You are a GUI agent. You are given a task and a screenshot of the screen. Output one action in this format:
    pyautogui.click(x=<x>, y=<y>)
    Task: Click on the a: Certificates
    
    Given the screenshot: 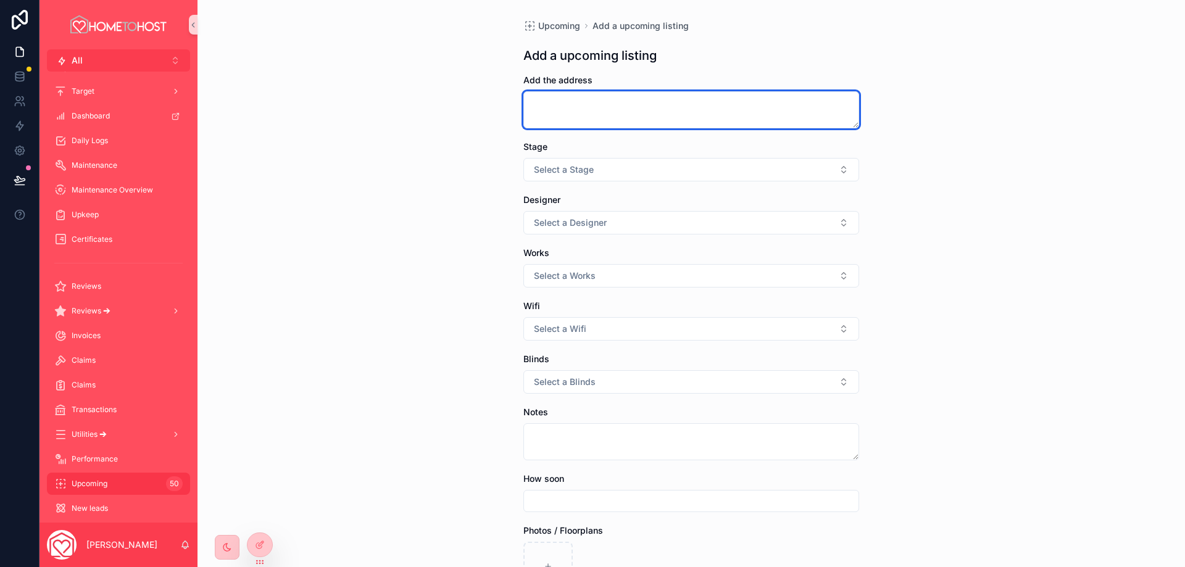 What is the action you would take?
    pyautogui.click(x=119, y=239)
    